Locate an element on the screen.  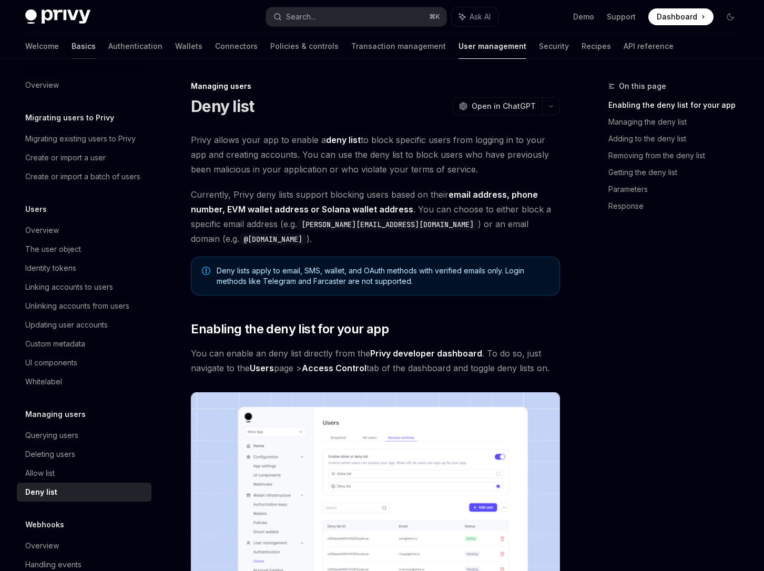
a: API reference is located at coordinates (648, 46).